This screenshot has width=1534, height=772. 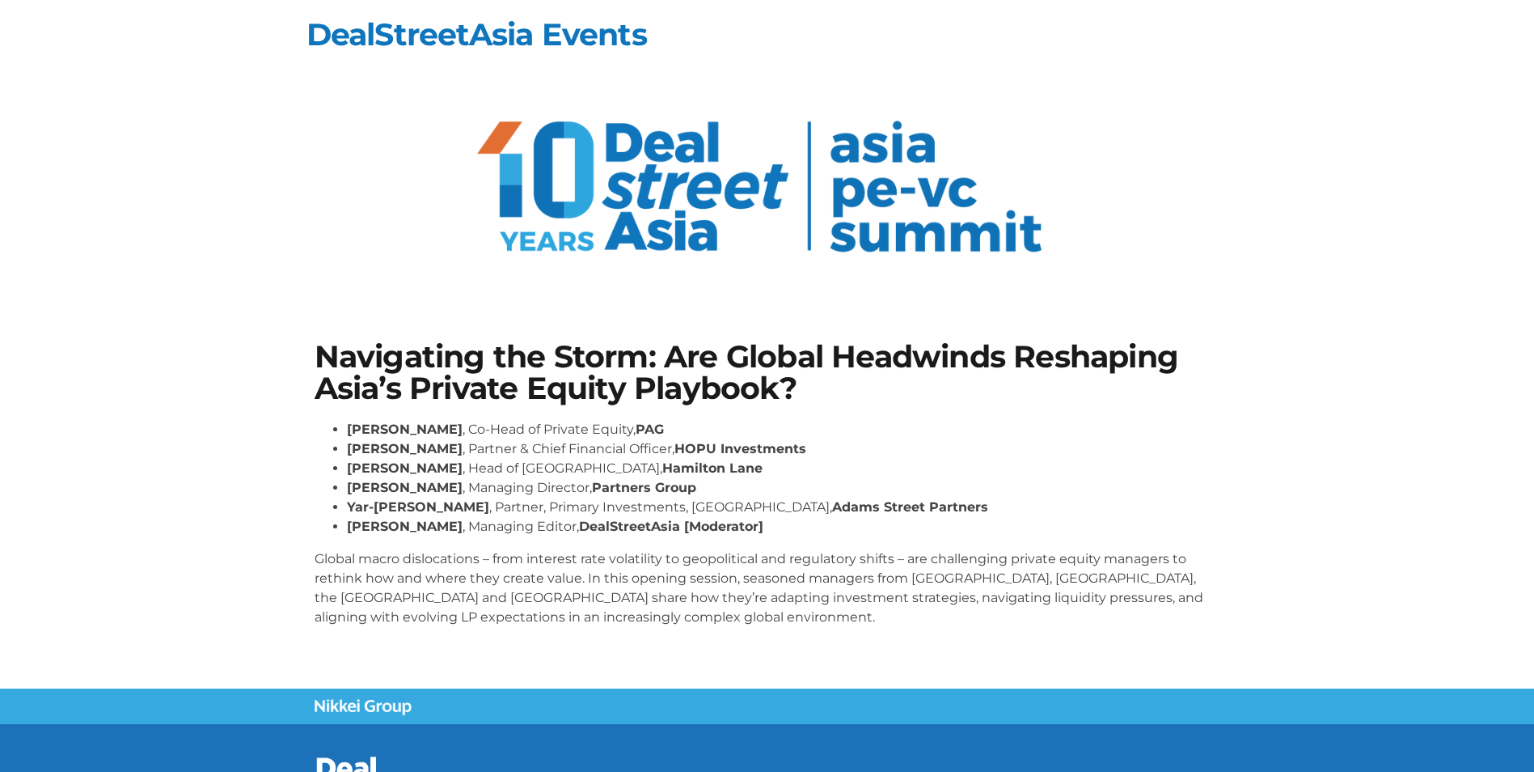 I want to click on img: Nikkei Group, so click(x=363, y=707).